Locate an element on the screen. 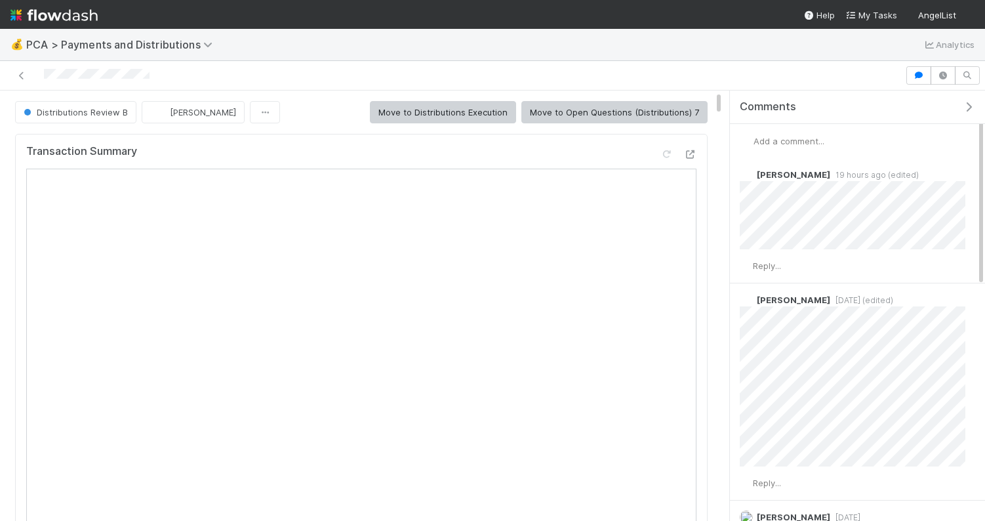 The image size is (985, 521). span: My Tasks is located at coordinates (871, 15).